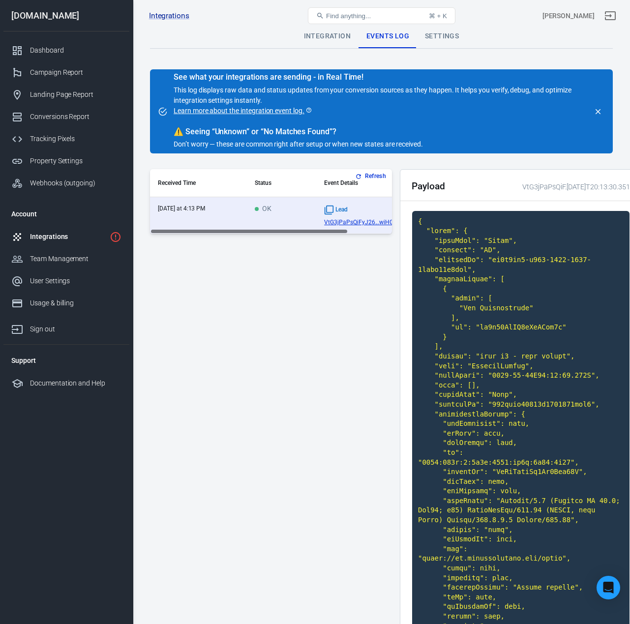  I want to click on div: Open Intercom Messenger, so click(609, 588).